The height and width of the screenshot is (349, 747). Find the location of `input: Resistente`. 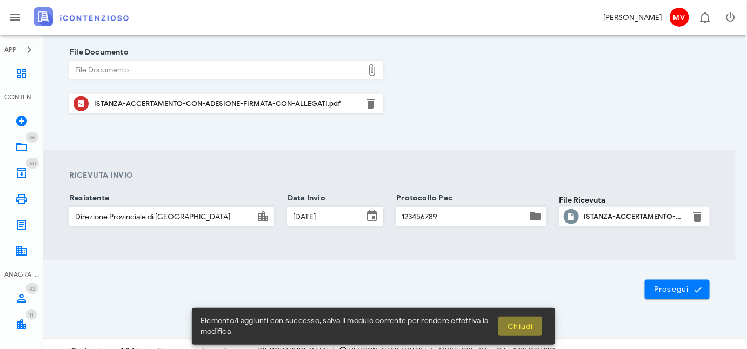

input: Resistente is located at coordinates (162, 217).